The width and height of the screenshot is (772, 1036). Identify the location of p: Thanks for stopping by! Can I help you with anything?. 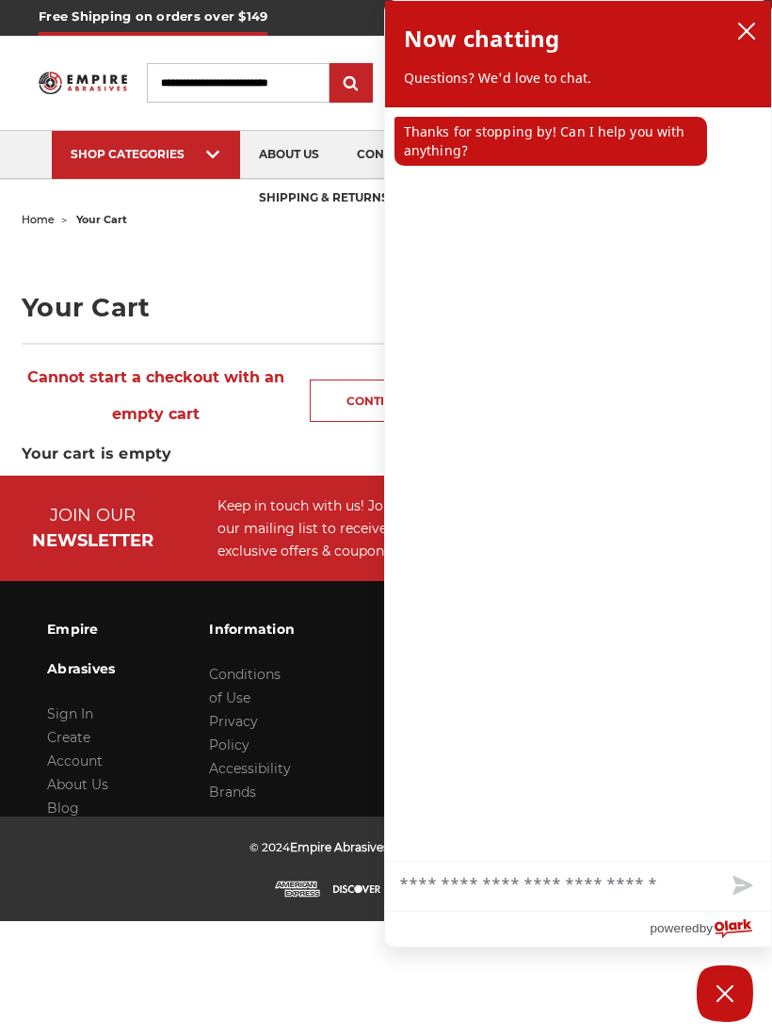
(551, 141).